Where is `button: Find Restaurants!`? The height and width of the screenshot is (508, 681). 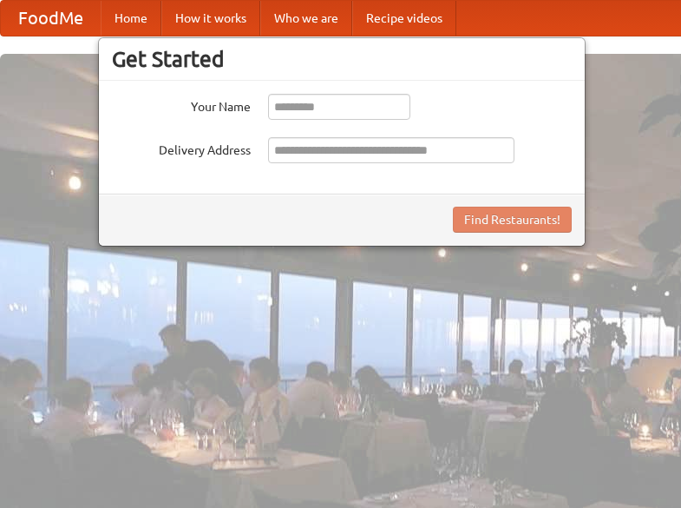 button: Find Restaurants! is located at coordinates (512, 220).